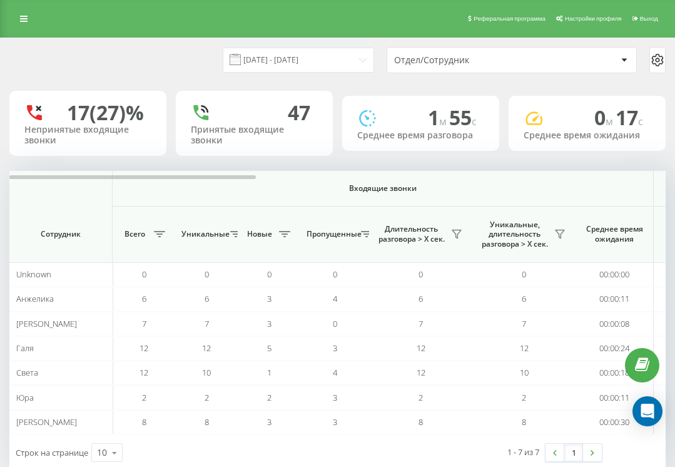  Describe the element at coordinates (614, 422) in the screenshot. I see `td: 00:00:30` at that location.